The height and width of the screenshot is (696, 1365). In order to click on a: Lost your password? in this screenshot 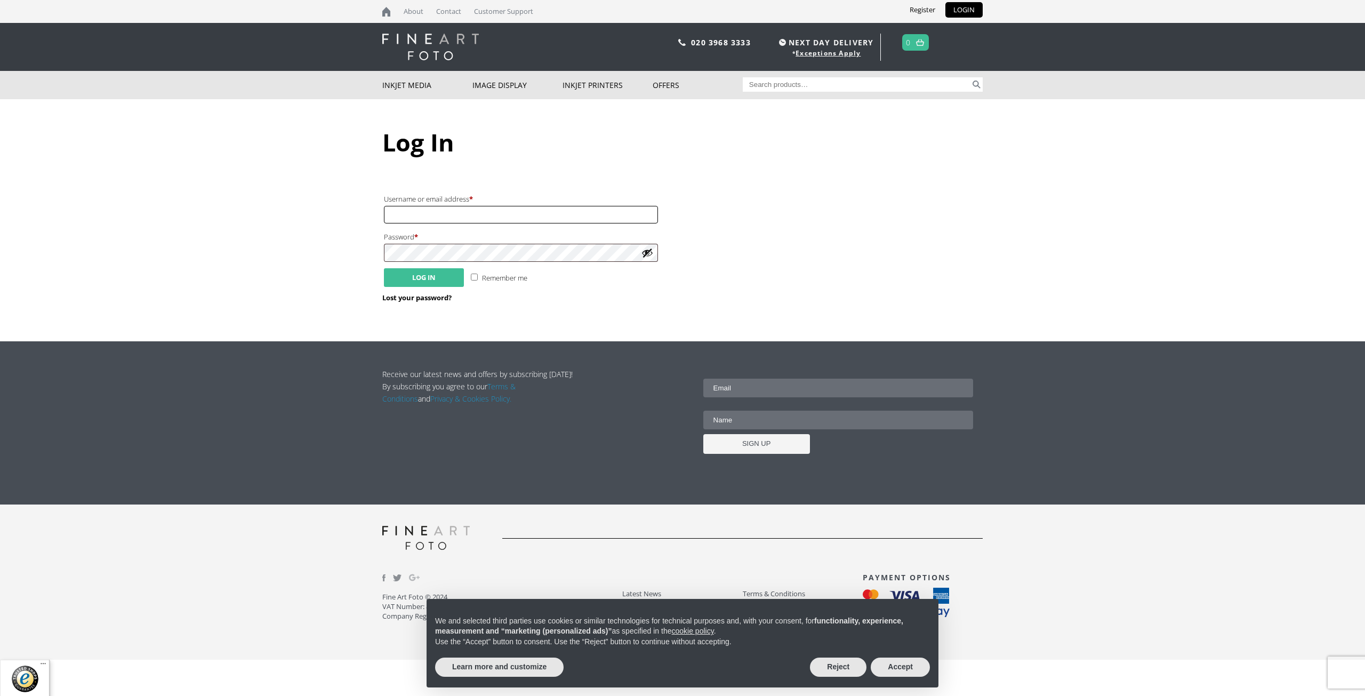, I will do `click(417, 298)`.